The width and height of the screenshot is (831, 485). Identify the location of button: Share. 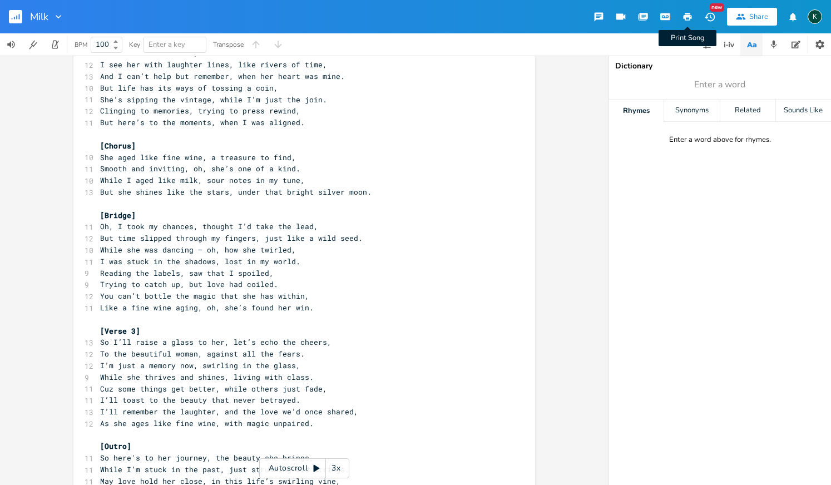
(752, 17).